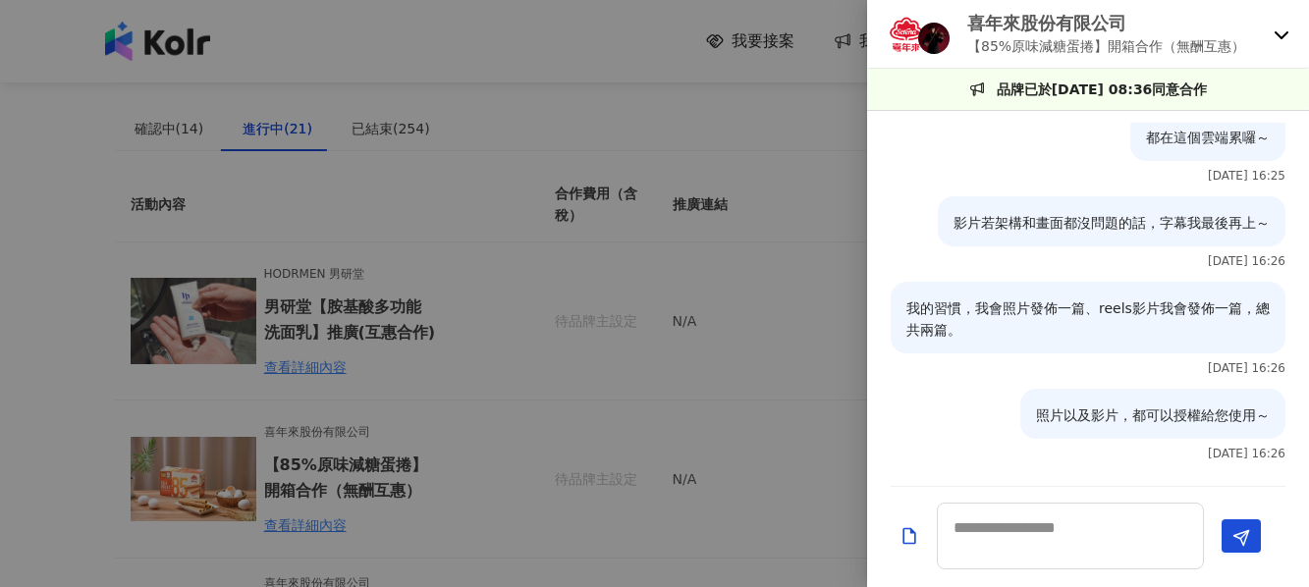 The image size is (1309, 587). I want to click on p: 【85%原味減糖蛋捲】開箱合作（無酬互惠）, so click(1106, 46).